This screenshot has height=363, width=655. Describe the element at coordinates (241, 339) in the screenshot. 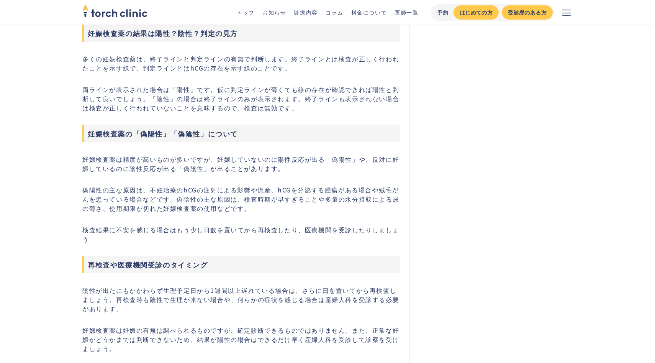

I see `p: 妊娠検査薬は妊娠の有無は調べられるものですが、確定診断できるものではありません。また、正常な妊娠かどうかまでは判断できないため、結果が陽性の場合はできるだけ早く産婦人科を受診して診察を受けましょう。` at that location.